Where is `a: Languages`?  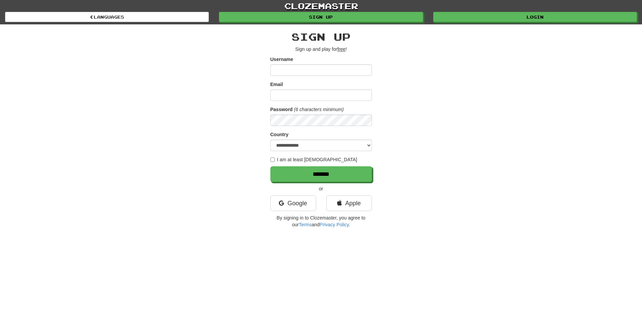
a: Languages is located at coordinates (107, 17).